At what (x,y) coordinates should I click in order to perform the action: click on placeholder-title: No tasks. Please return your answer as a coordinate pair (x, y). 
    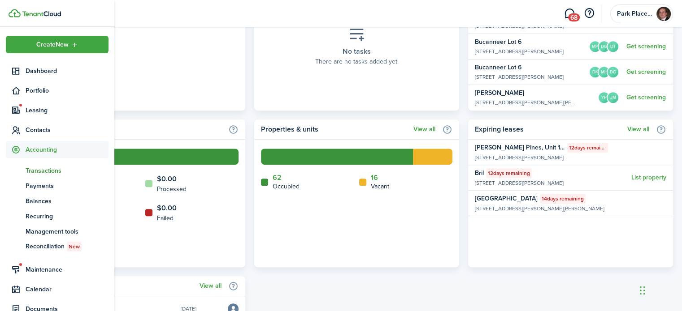
    Looking at the image, I should click on (356, 52).